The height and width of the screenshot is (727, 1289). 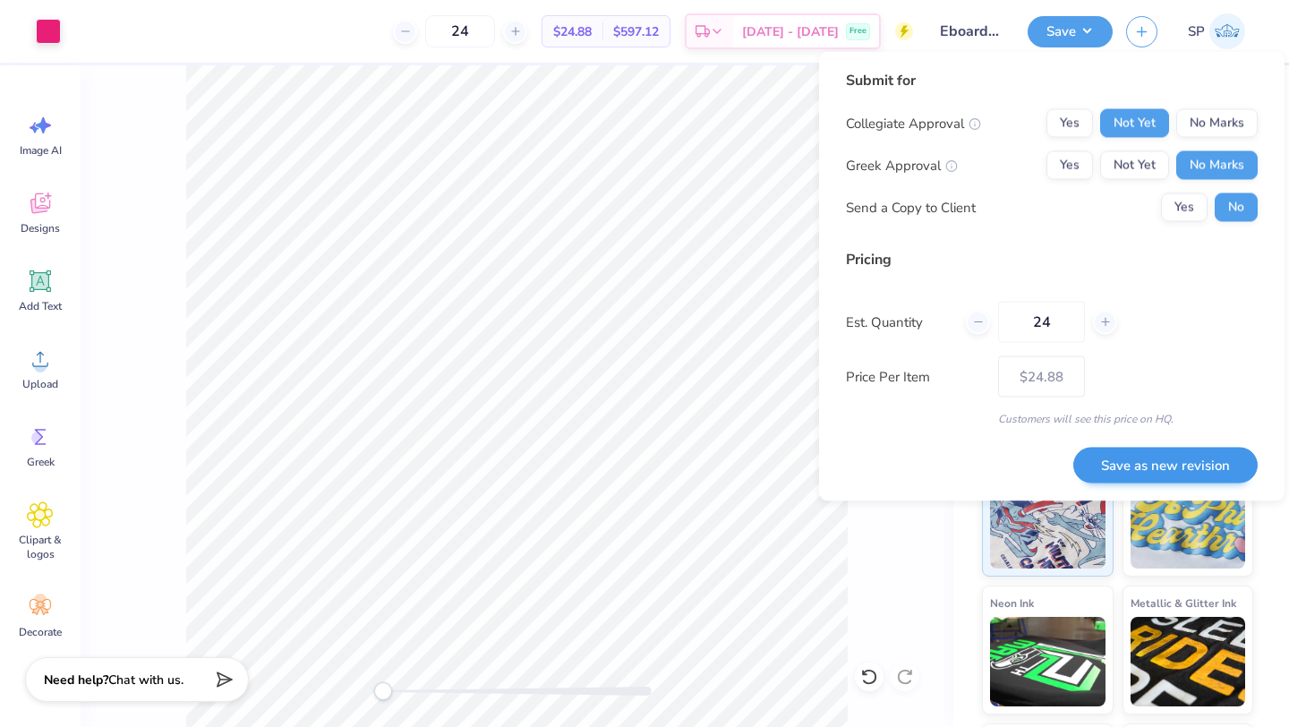 I want to click on span: Image AI, so click(x=40, y=150).